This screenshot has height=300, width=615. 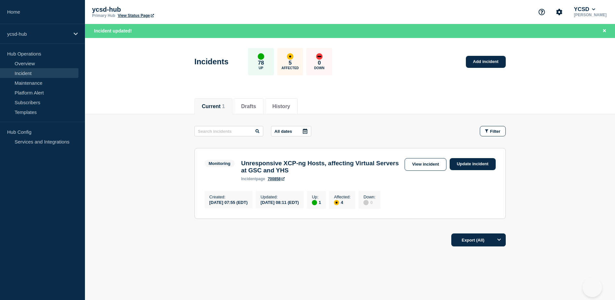 I want to click on button: Current 1, so click(x=213, y=106).